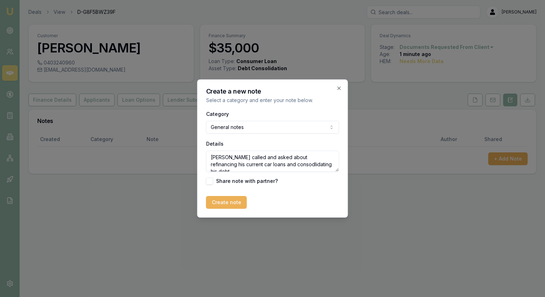  What do you see at coordinates (215, 144) in the screenshot?
I see `label: Details` at bounding box center [215, 144].